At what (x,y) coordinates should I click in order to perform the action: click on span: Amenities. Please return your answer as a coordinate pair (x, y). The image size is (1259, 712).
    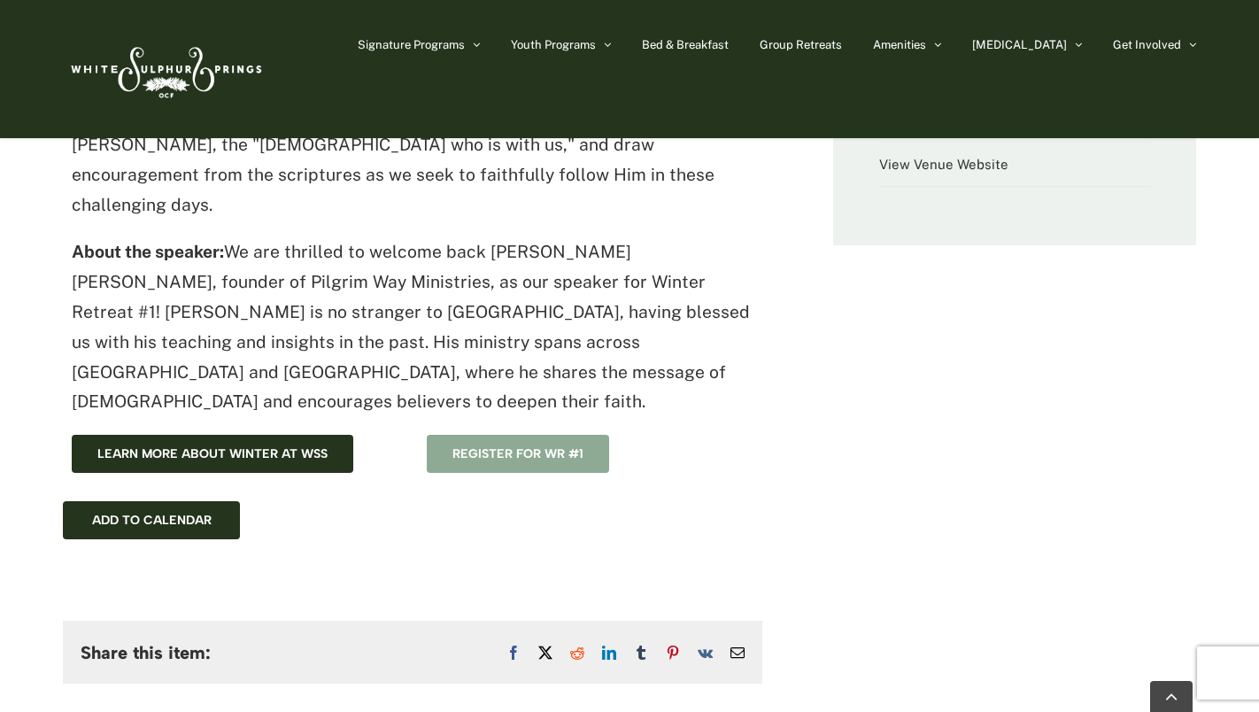
    Looking at the image, I should click on (899, 44).